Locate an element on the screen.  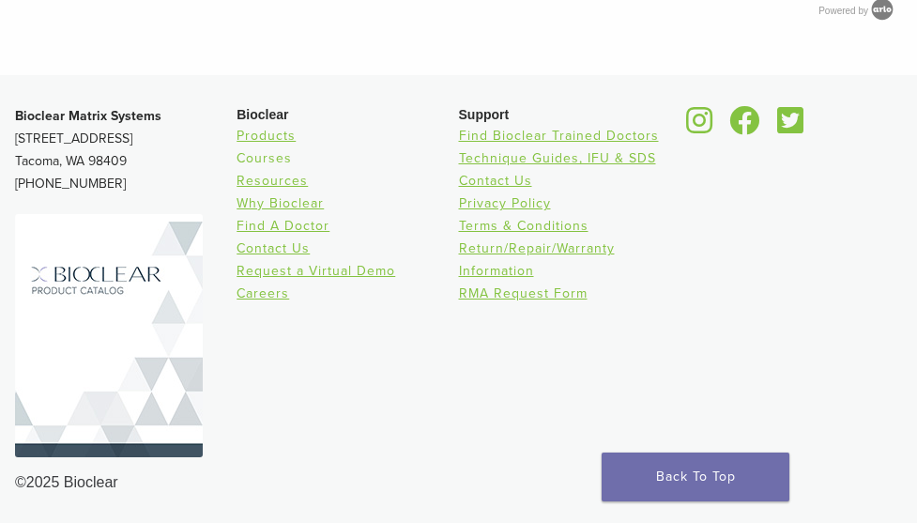
span: Support is located at coordinates (484, 115).